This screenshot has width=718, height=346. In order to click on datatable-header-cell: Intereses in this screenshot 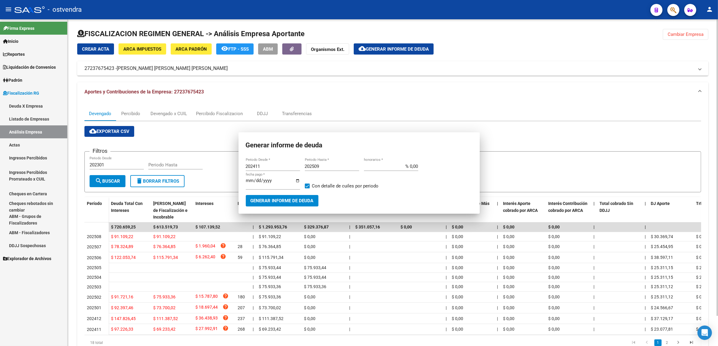, I will do `click(214, 210)`.